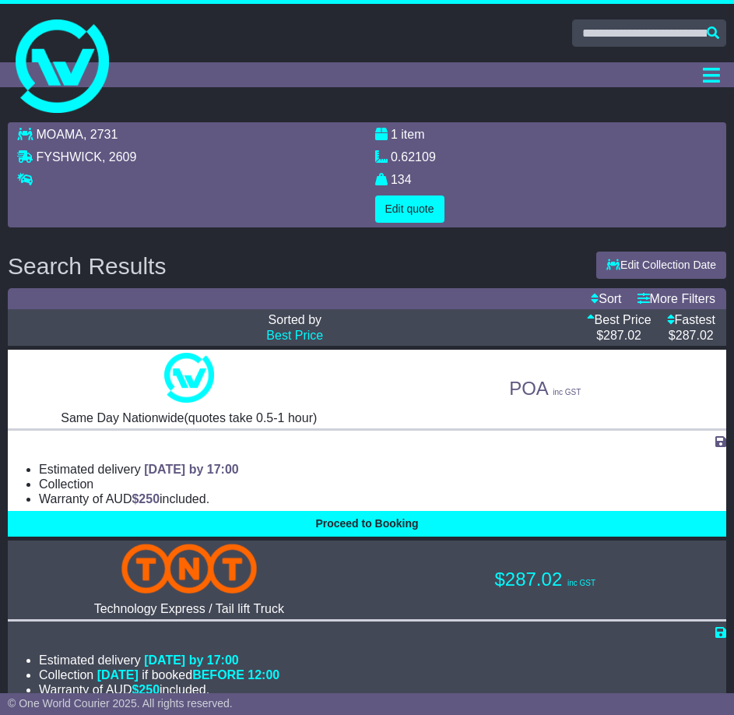 Image resolution: width=734 pixels, height=715 pixels. I want to click on span: 12:00, so click(263, 674).